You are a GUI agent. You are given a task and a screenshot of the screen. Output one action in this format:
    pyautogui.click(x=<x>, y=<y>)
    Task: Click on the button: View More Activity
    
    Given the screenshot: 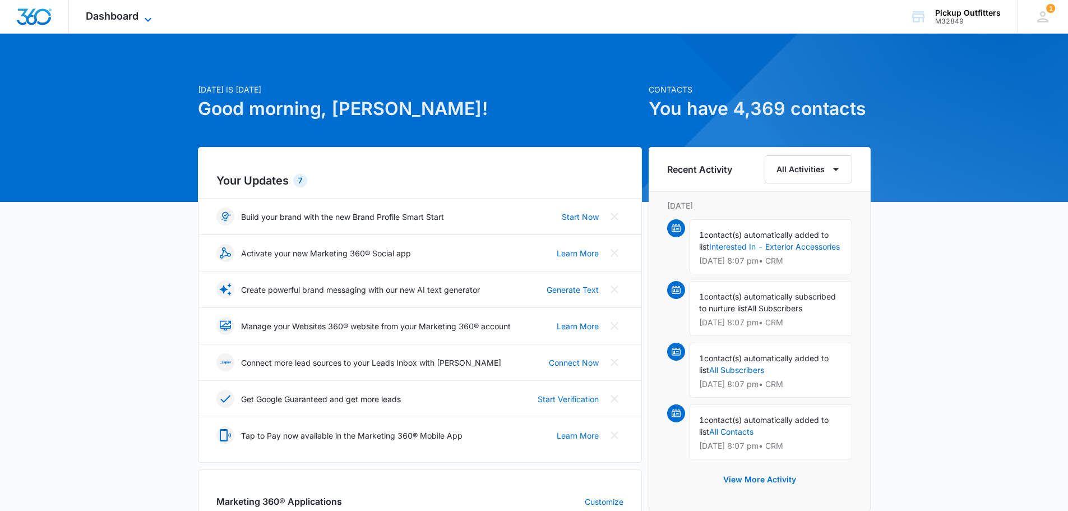 What is the action you would take?
    pyautogui.click(x=760, y=479)
    